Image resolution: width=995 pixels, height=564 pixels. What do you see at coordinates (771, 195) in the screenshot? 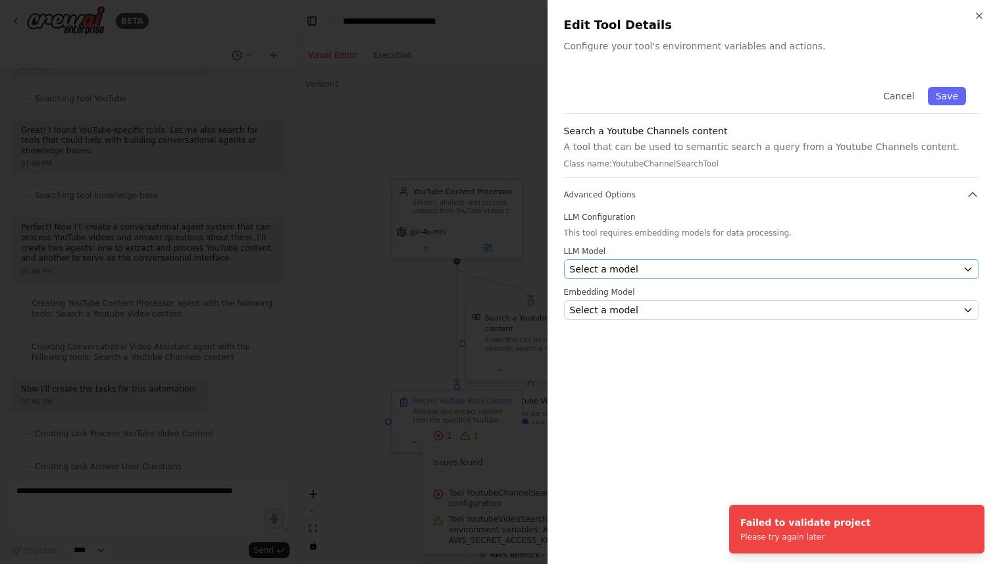
I see `button: Advanced Options` at bounding box center [771, 195].